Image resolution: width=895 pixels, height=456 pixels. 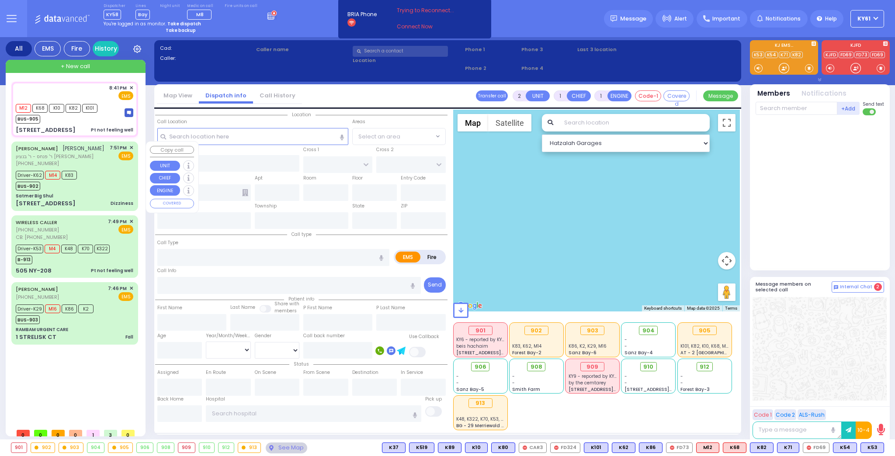 What do you see at coordinates (69, 175) in the screenshot?
I see `span: K83` at bounding box center [69, 175].